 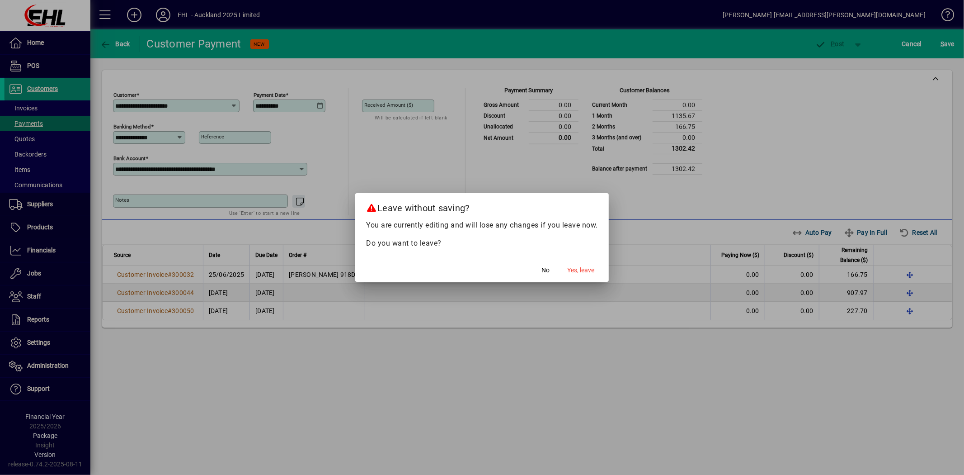 What do you see at coordinates (482, 225) in the screenshot?
I see `p: You are currently editing and will lose any changes if you leave now.` at bounding box center [482, 225].